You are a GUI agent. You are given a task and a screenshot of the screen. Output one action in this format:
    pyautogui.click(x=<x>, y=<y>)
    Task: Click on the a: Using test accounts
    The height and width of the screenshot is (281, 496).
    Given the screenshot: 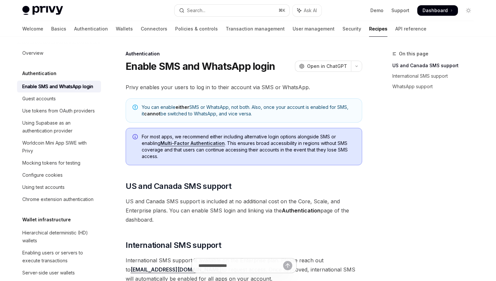 What is the action you would take?
    pyautogui.click(x=59, y=187)
    